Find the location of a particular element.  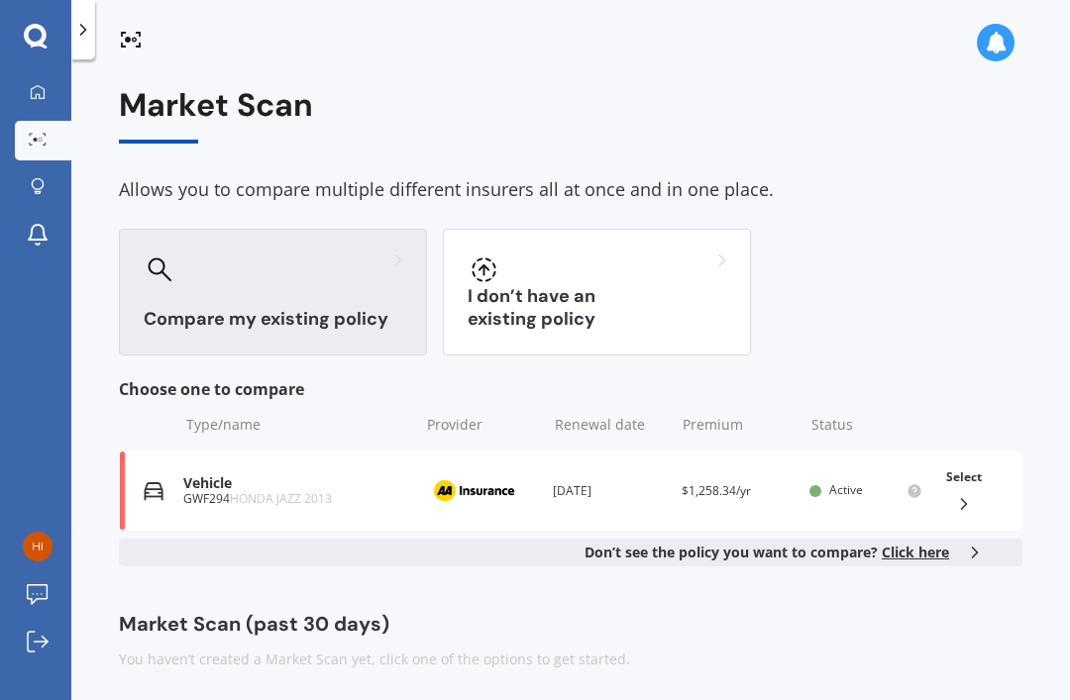

h3: I don’t have an existing policy is located at coordinates (596, 308).